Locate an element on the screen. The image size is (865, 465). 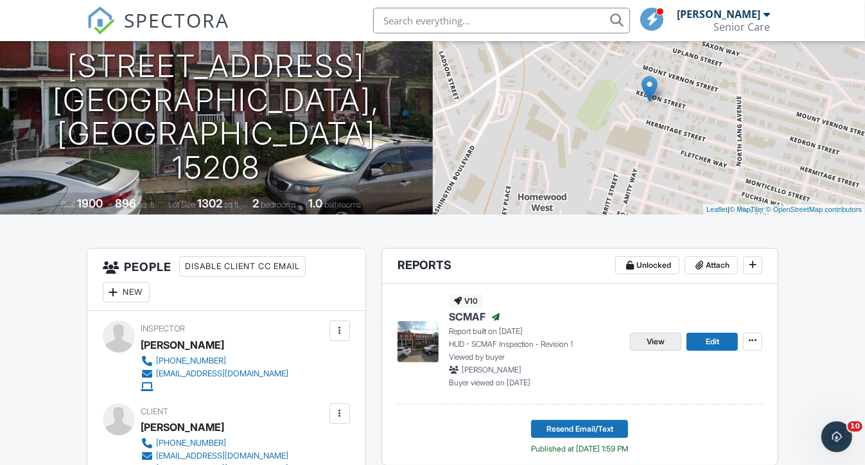
h3: People is located at coordinates (226, 279).